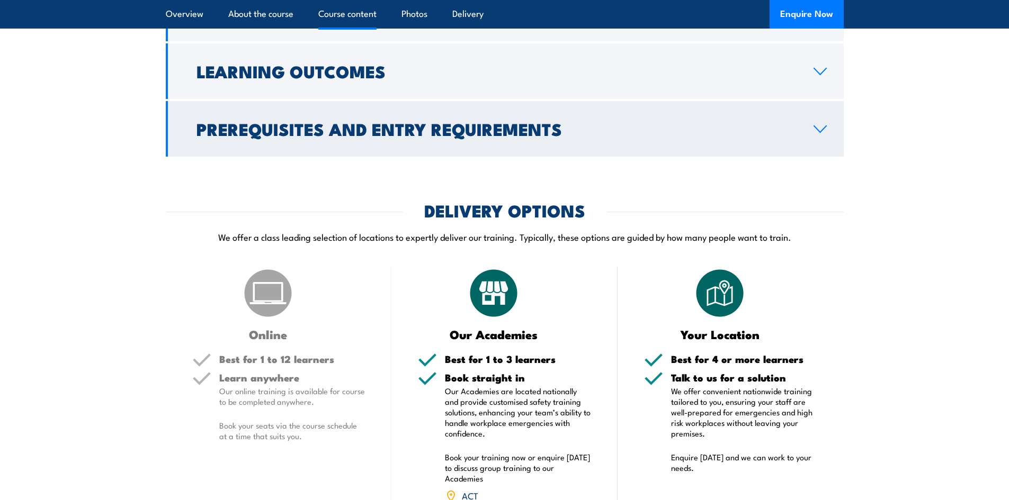  What do you see at coordinates (518, 359) in the screenshot?
I see `h5: Best for 1 to 3 learners` at bounding box center [518, 359].